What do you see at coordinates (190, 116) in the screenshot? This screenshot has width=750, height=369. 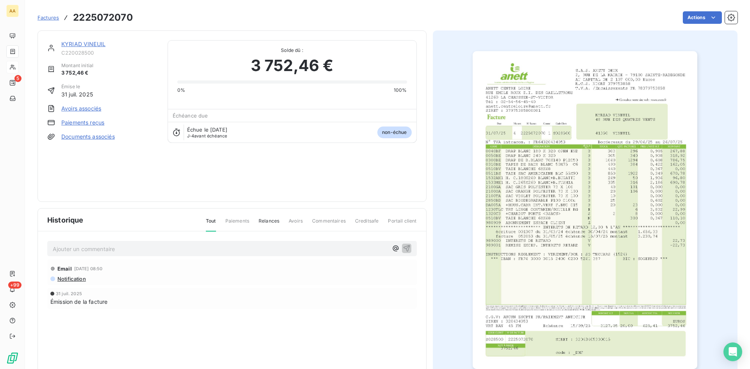 I see `span: Échéance due` at bounding box center [190, 116].